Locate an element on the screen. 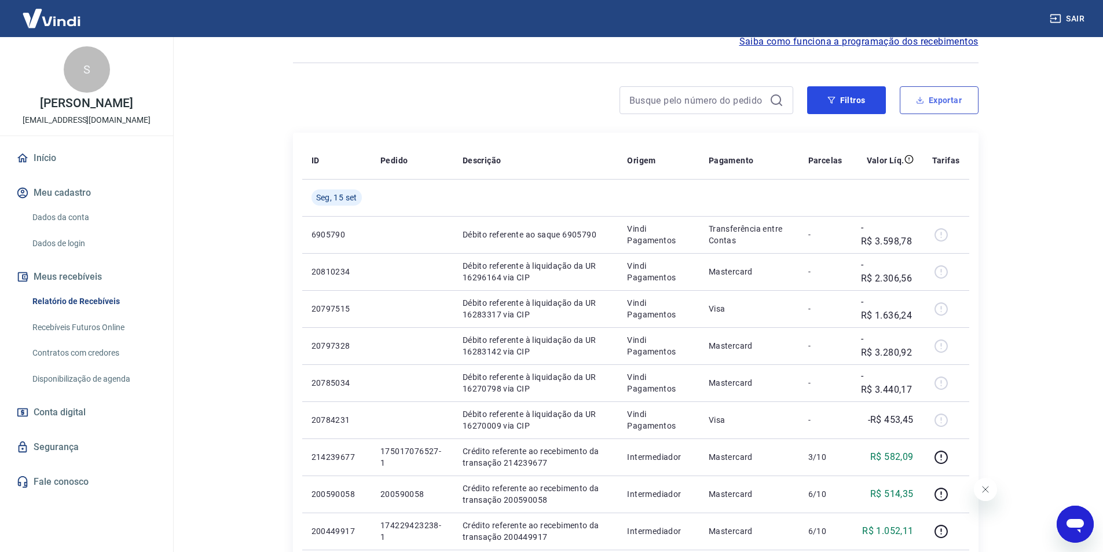 The image size is (1103, 552). p: Transferência entre Contas is located at coordinates (749, 234).